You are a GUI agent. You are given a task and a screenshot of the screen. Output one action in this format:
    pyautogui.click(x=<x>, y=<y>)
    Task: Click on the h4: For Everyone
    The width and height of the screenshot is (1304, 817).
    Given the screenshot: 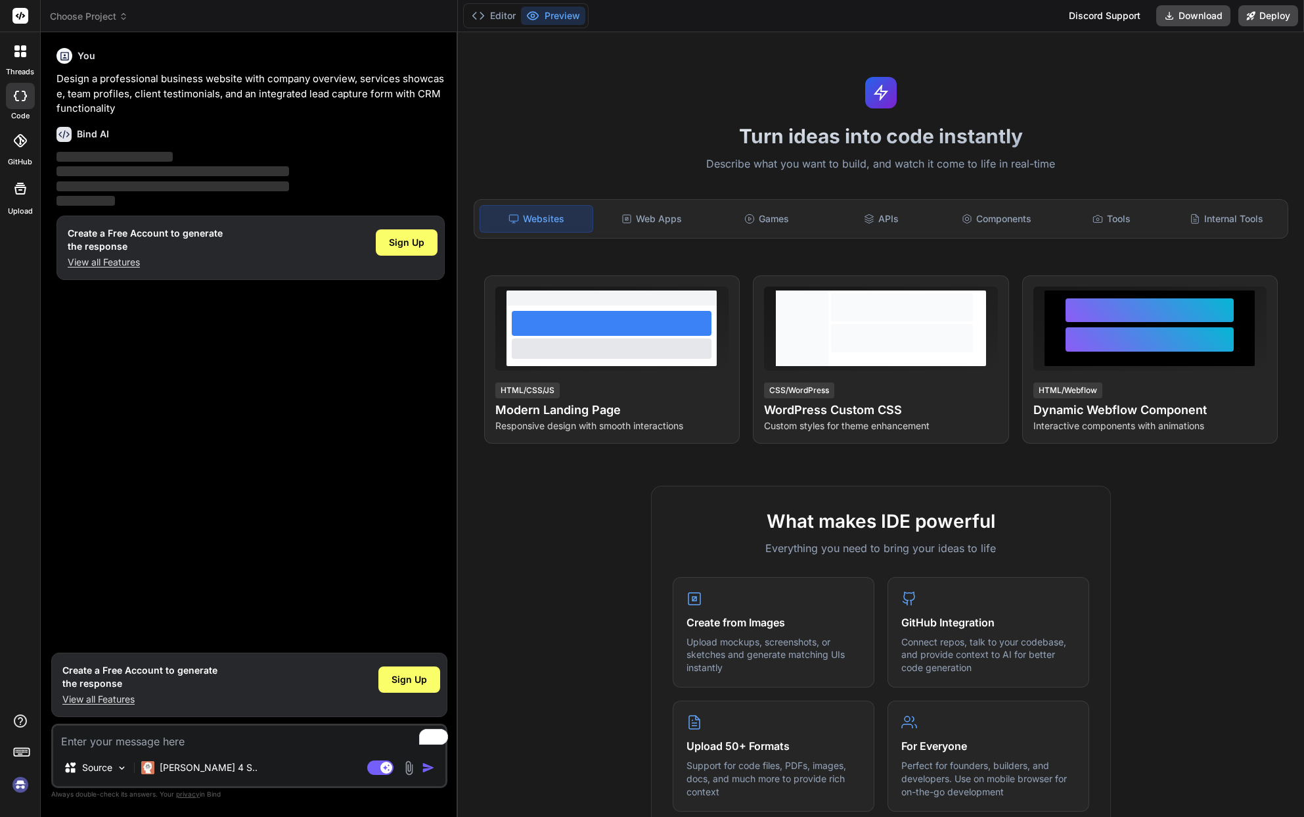 What is the action you would take?
    pyautogui.click(x=988, y=746)
    